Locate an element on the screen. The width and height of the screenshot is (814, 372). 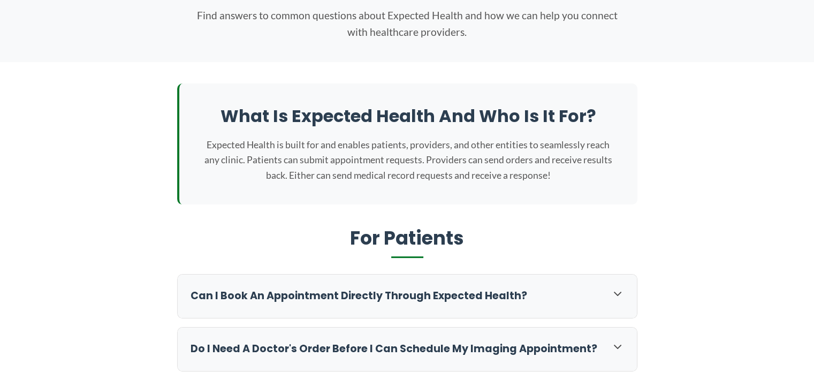
div: Do I need a doctor's order before I can schedule my imaging appointment? is located at coordinates (407, 349).